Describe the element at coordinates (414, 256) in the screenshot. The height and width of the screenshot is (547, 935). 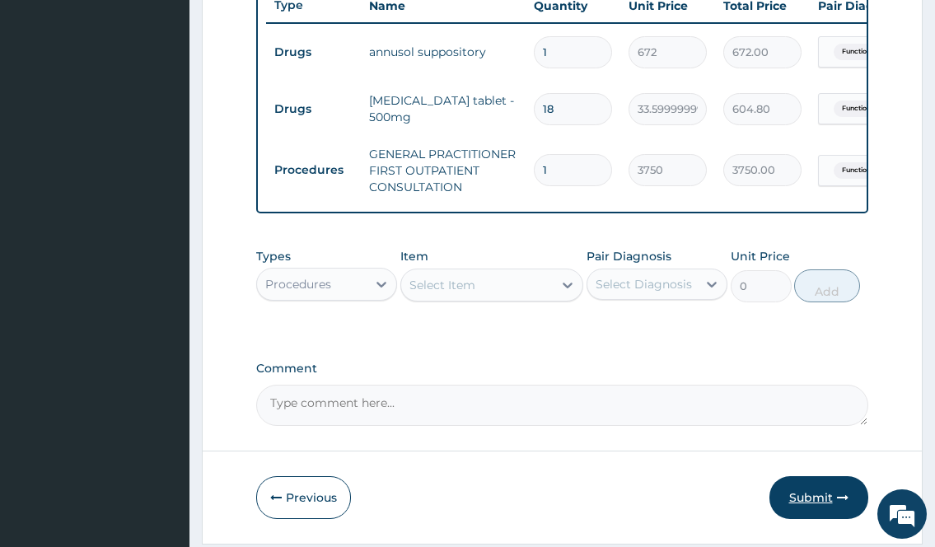
I see `label: Item` at that location.